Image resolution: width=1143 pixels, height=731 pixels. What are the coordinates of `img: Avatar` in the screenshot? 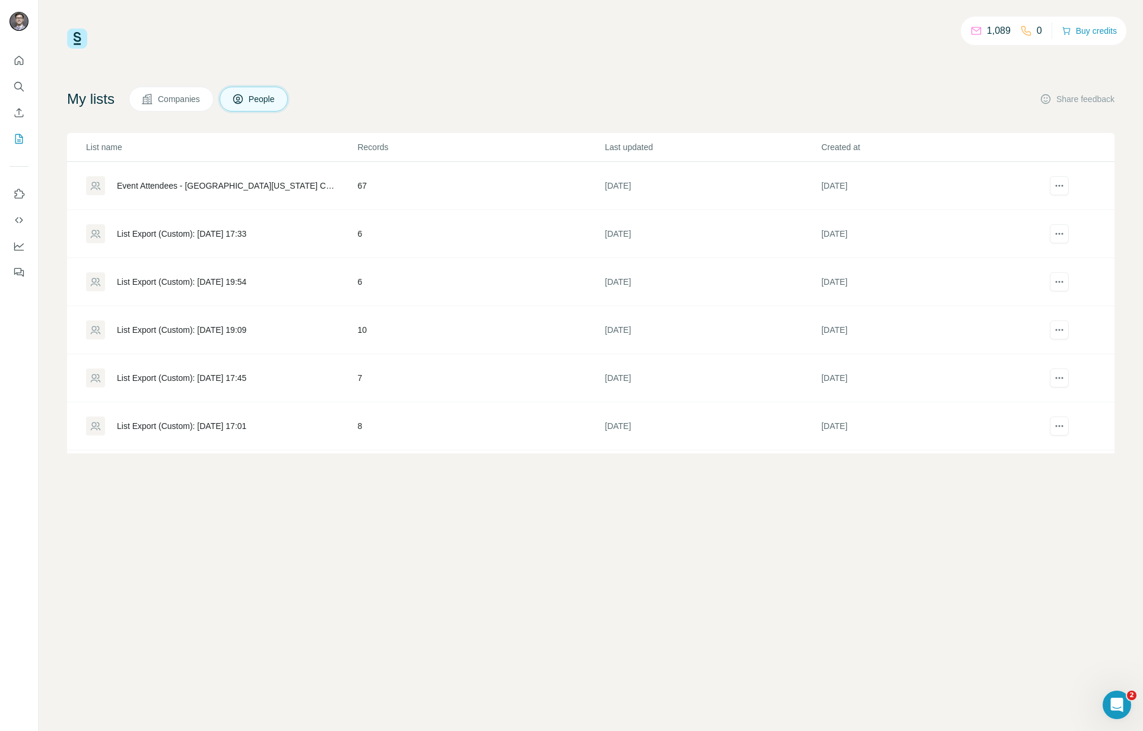 It's located at (19, 21).